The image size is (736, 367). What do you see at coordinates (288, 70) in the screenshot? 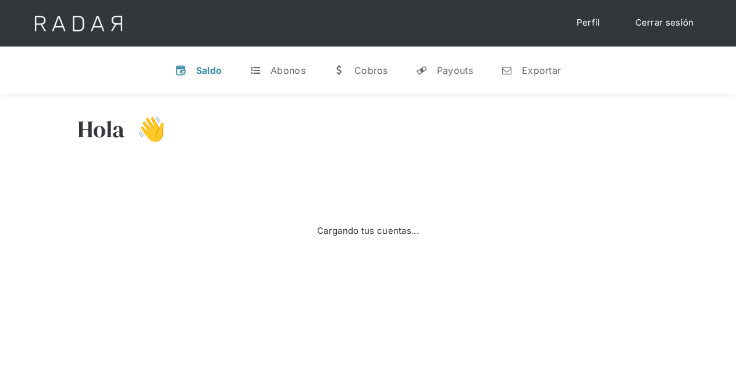
I see `div: Abonos` at bounding box center [288, 70].